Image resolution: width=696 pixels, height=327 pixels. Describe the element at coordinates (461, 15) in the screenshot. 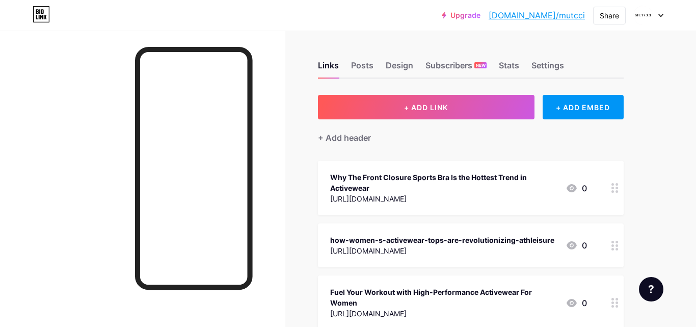

I see `a: Upgrade` at that location.